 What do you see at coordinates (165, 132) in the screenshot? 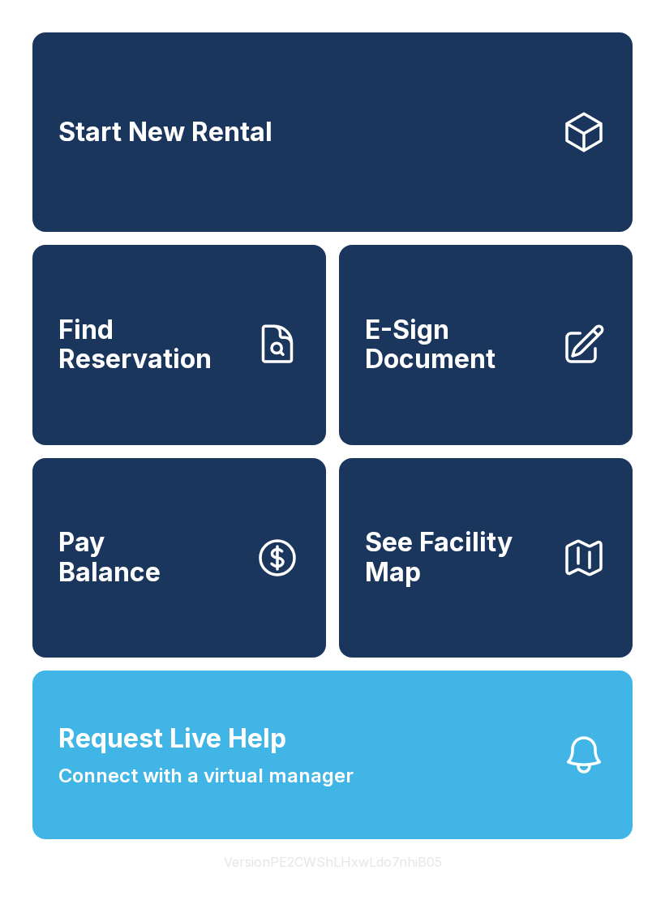
I see `span: Start New Rental` at bounding box center [165, 132].